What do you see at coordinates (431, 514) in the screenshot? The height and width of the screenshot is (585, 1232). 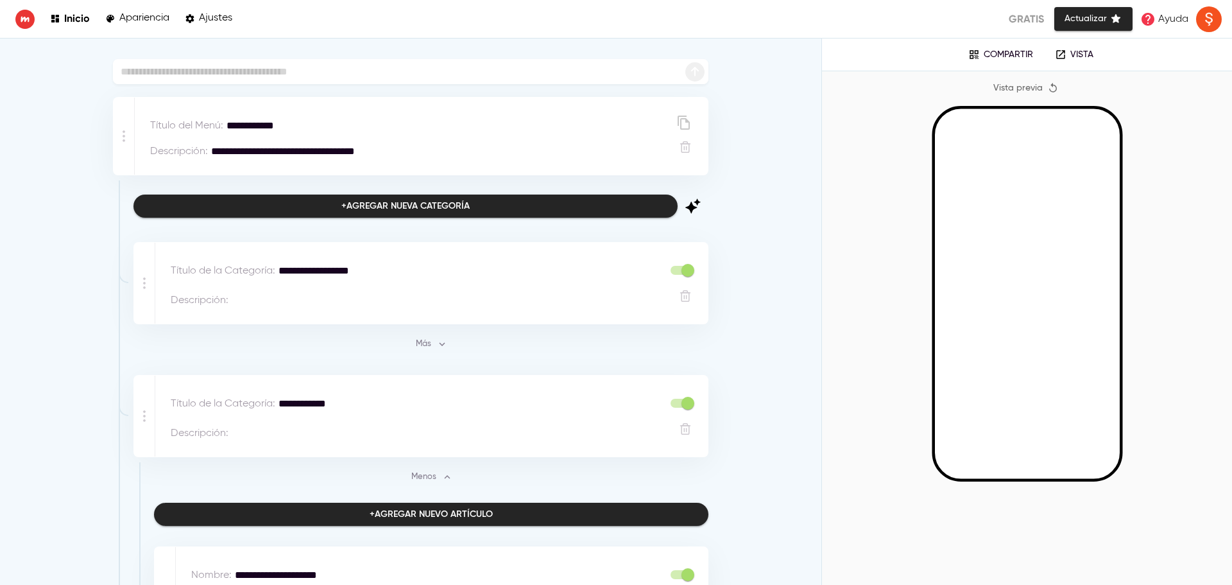 I see `div: + Agregar nuevo artículo` at bounding box center [431, 514].